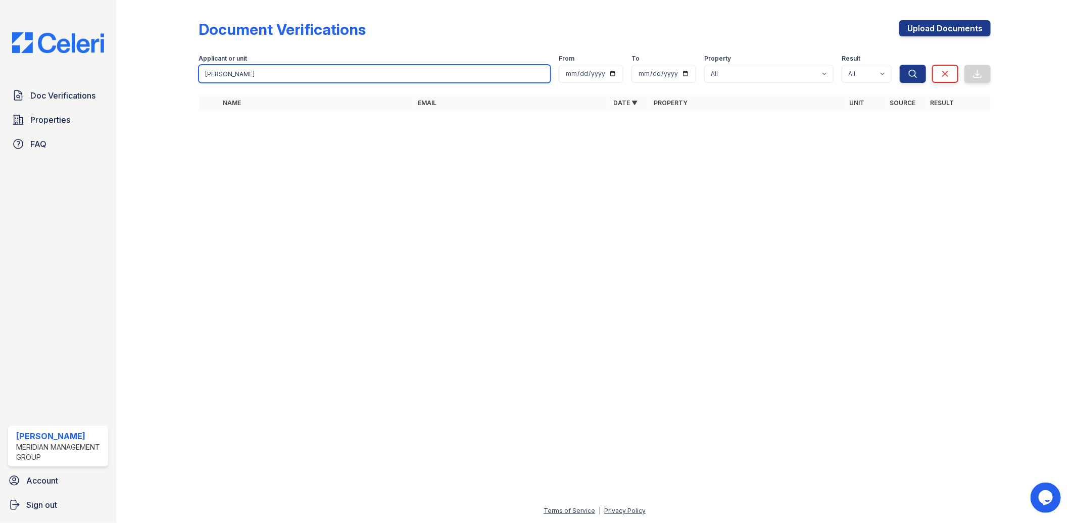  What do you see at coordinates (60, 452) in the screenshot?
I see `div: Meridian Management Group` at bounding box center [60, 452].